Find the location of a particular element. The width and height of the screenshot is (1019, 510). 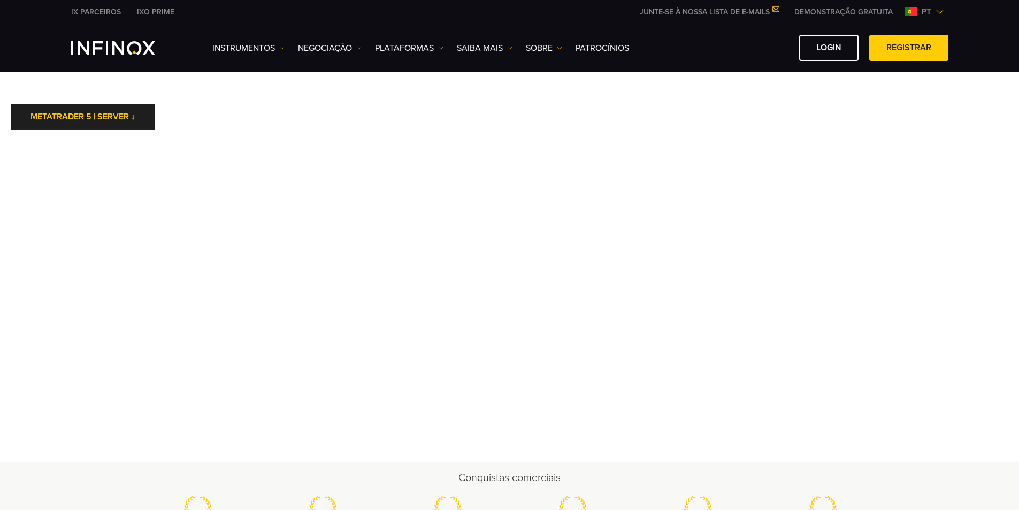

a: Saiba mais is located at coordinates (484, 48).